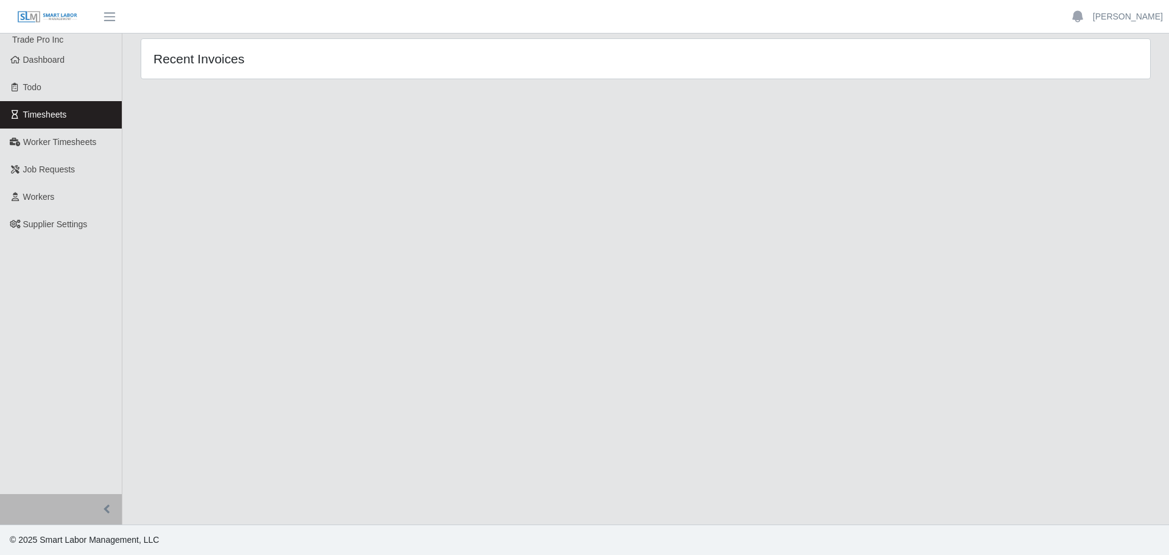 Image resolution: width=1169 pixels, height=555 pixels. What do you see at coordinates (32, 87) in the screenshot?
I see `span: Todo` at bounding box center [32, 87].